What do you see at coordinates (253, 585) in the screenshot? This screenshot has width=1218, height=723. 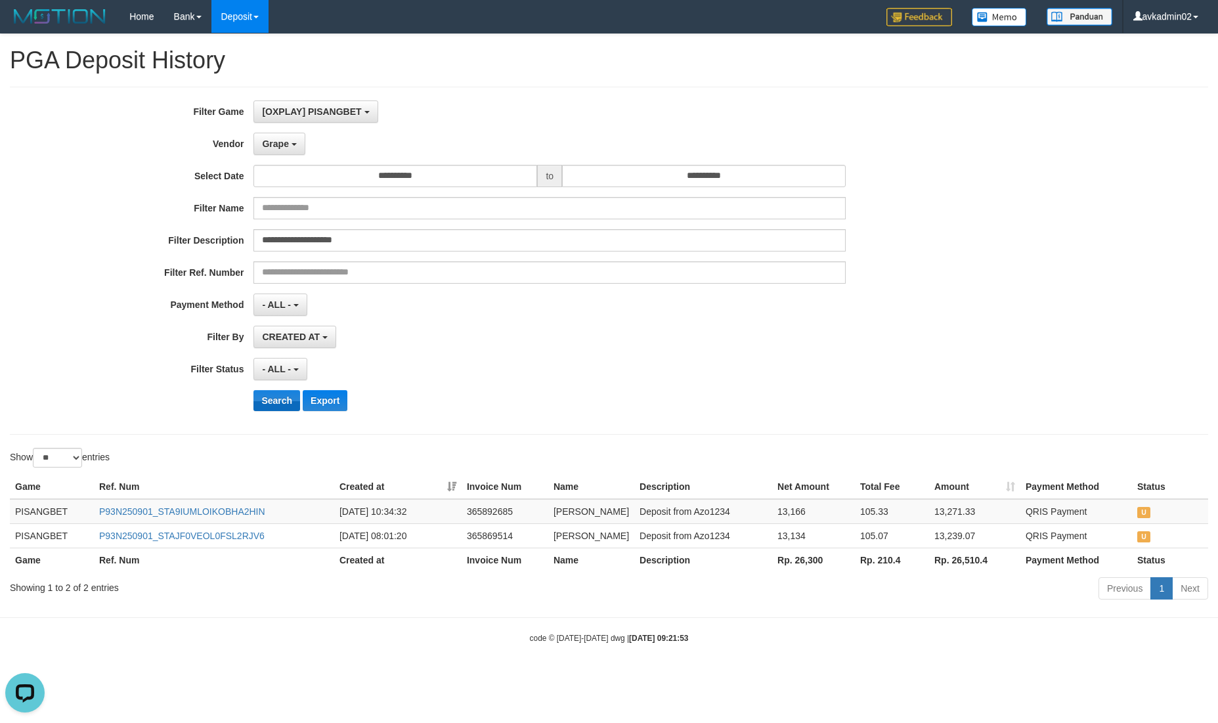 I see `div: Showing 1 to 2 of 2 entries` at bounding box center [253, 585].